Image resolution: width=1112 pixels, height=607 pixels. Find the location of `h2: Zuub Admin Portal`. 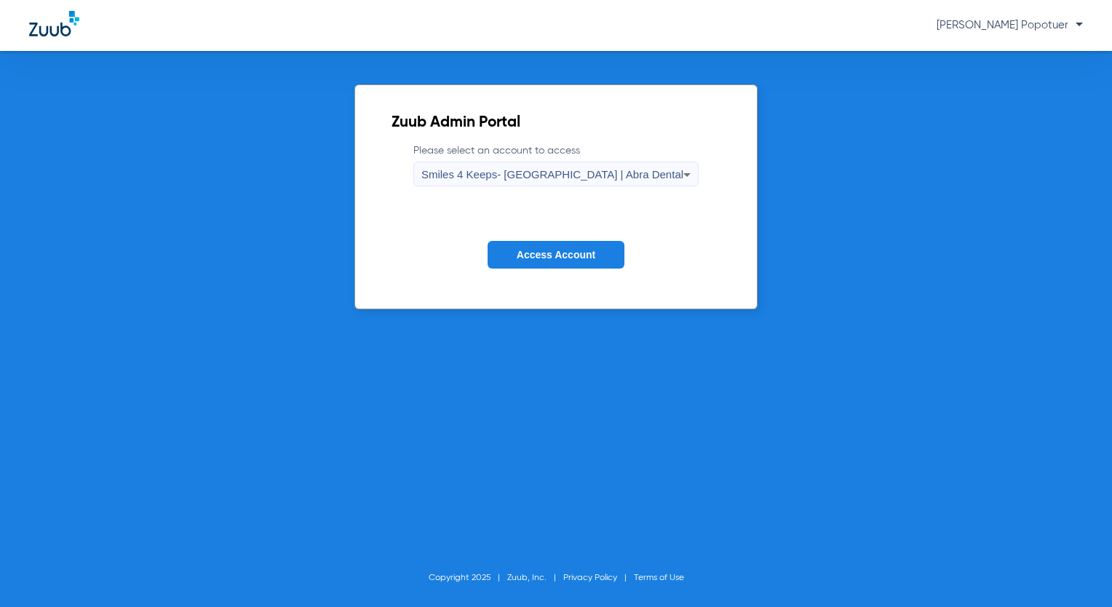

h2: Zuub Admin Portal is located at coordinates (556, 123).